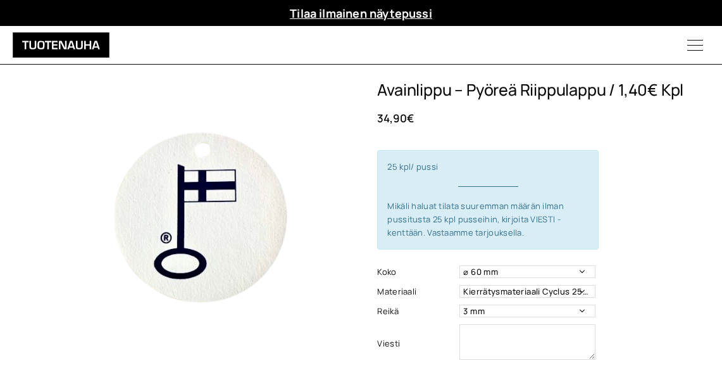 The image size is (722, 375). I want to click on button: Menu, so click(695, 45).